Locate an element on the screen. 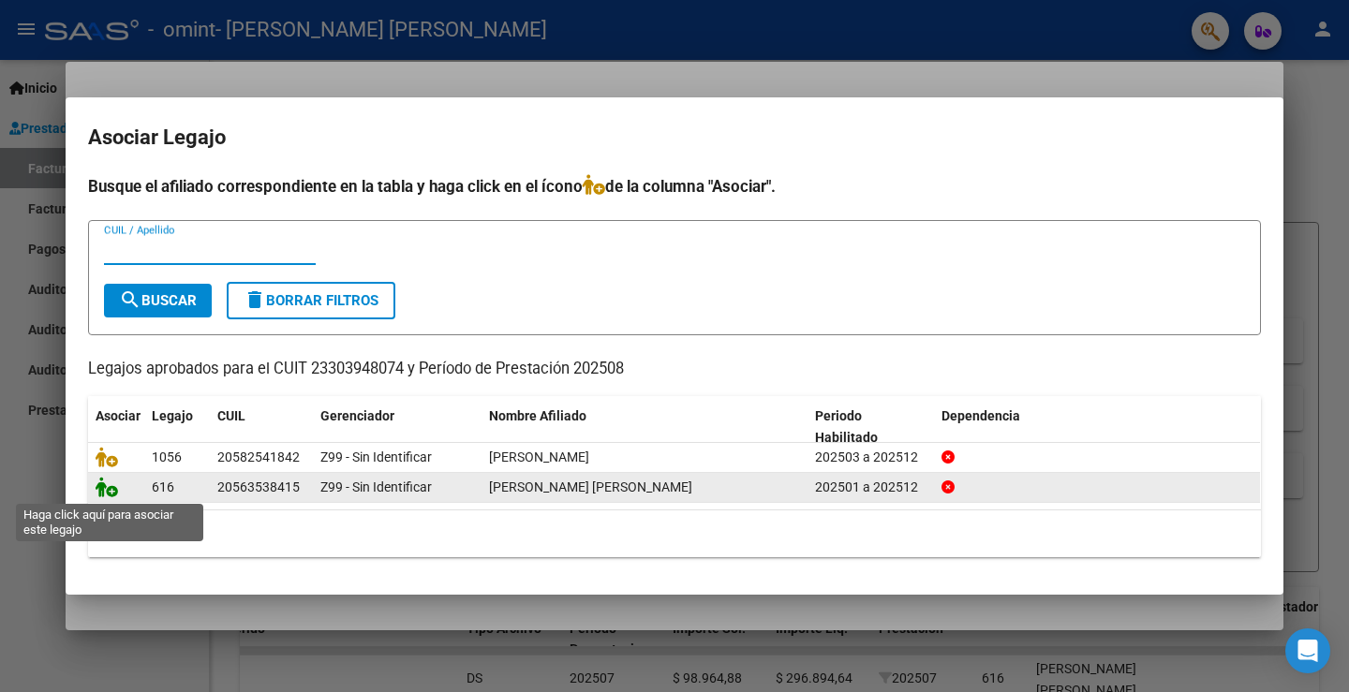 Image resolution: width=1349 pixels, height=692 pixels. datatable-header-cell: Legajo is located at coordinates (177, 427).